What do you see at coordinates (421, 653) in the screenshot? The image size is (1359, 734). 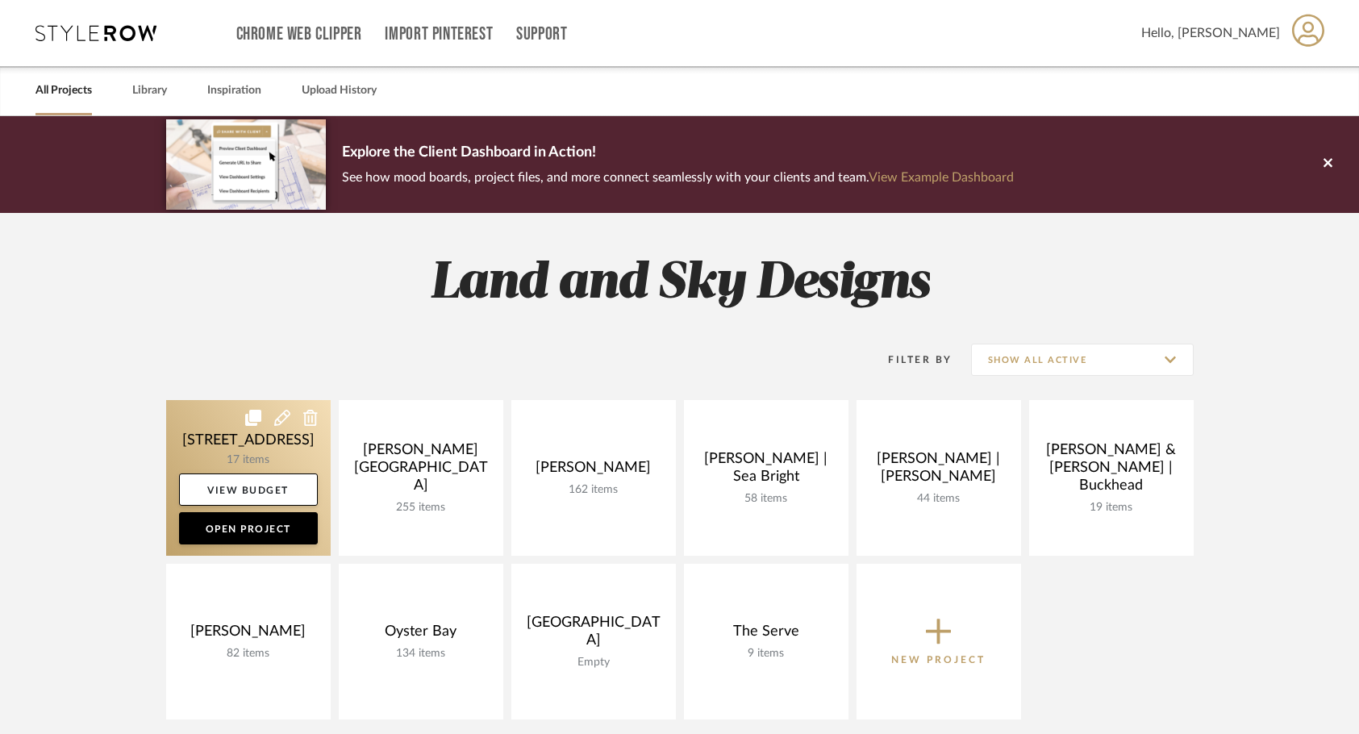 I see `div: 134 items` at bounding box center [421, 653].